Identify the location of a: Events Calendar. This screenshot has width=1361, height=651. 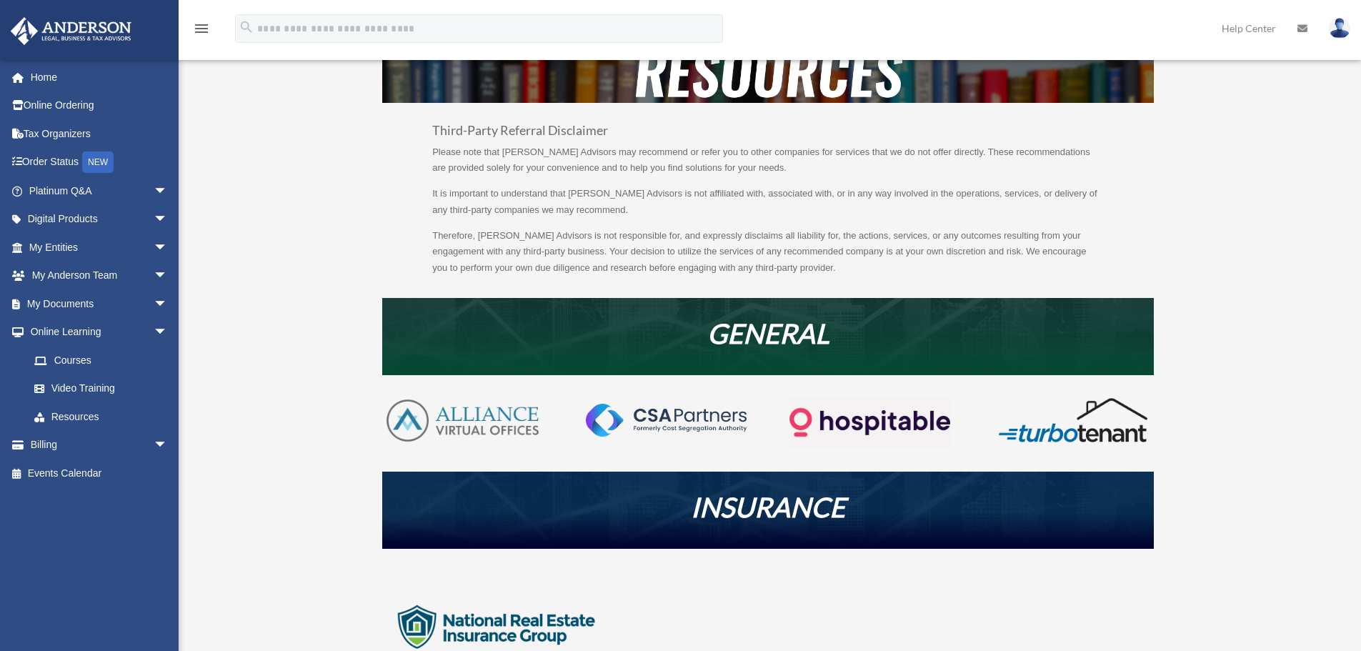
(99, 473).